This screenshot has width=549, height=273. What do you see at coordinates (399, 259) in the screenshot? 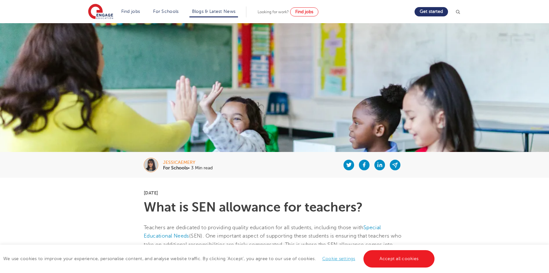
I see `a: Accept all cookies` at bounding box center [399, 259].